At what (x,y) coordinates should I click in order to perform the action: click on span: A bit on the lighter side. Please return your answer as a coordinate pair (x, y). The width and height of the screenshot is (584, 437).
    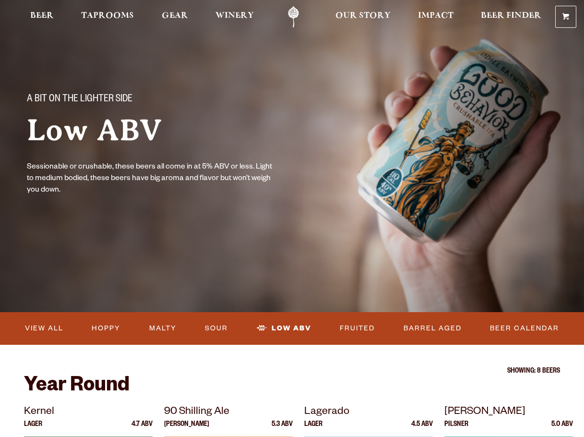
    Looking at the image, I should click on (80, 100).